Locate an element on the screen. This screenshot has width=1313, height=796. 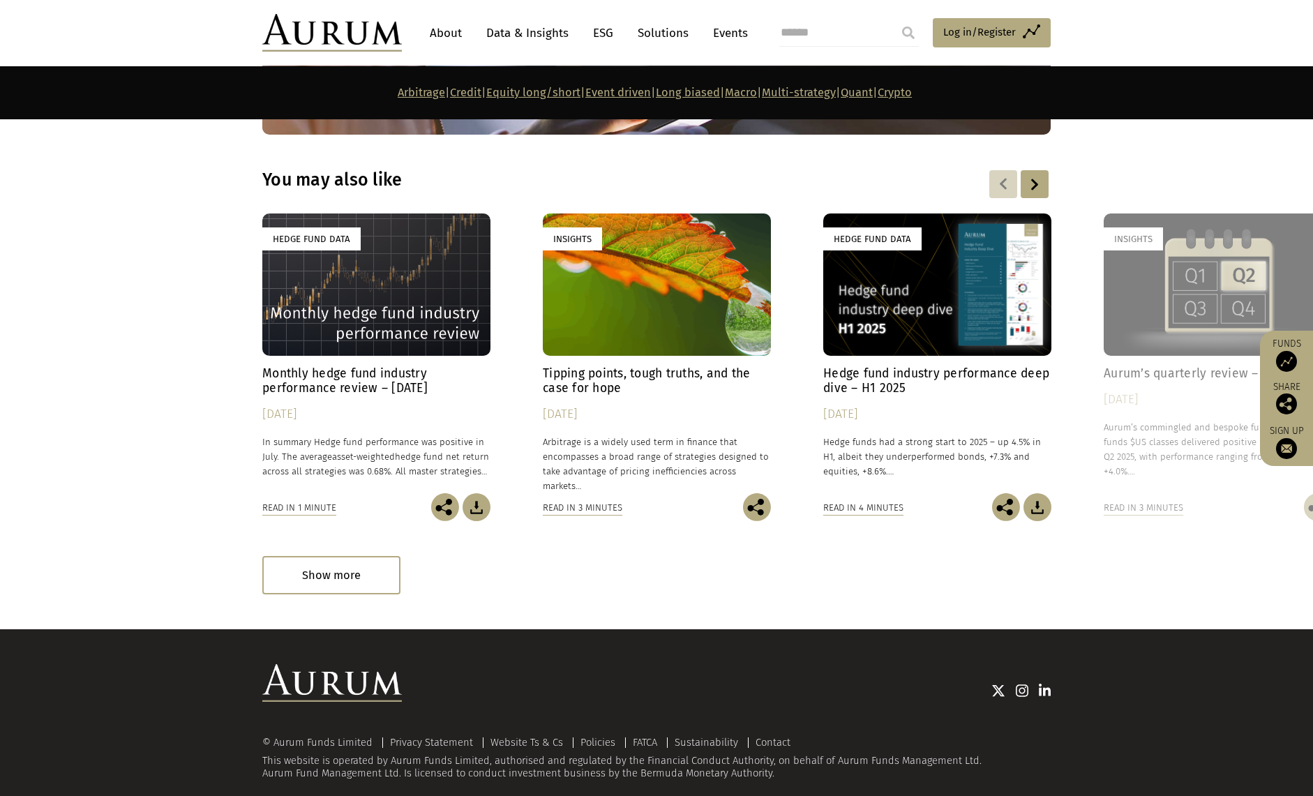
img: Access Funds is located at coordinates (1287, 362).